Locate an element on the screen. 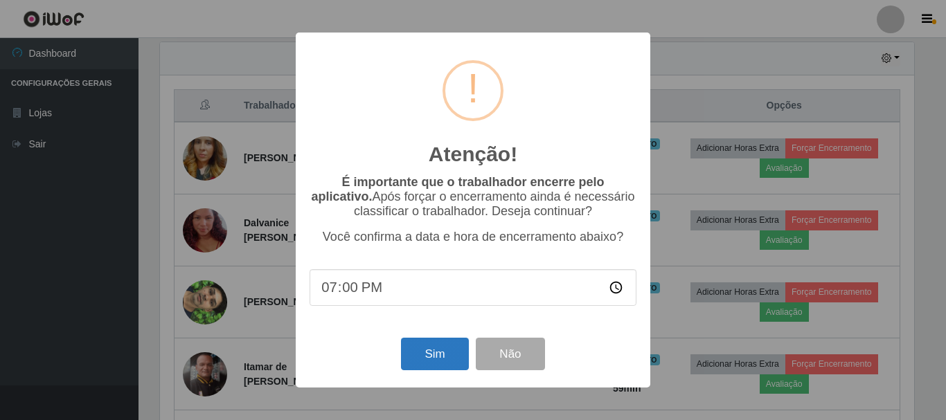 The width and height of the screenshot is (946, 420). h2: Atenção! is located at coordinates (473, 154).